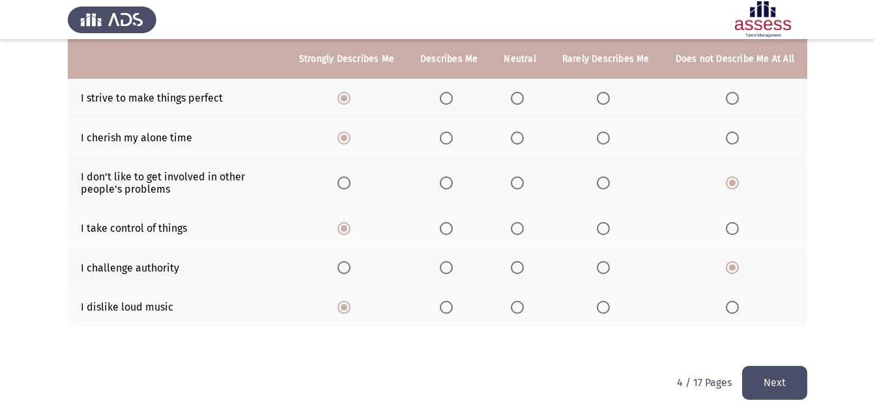  I want to click on th: Describes Me, so click(449, 59).